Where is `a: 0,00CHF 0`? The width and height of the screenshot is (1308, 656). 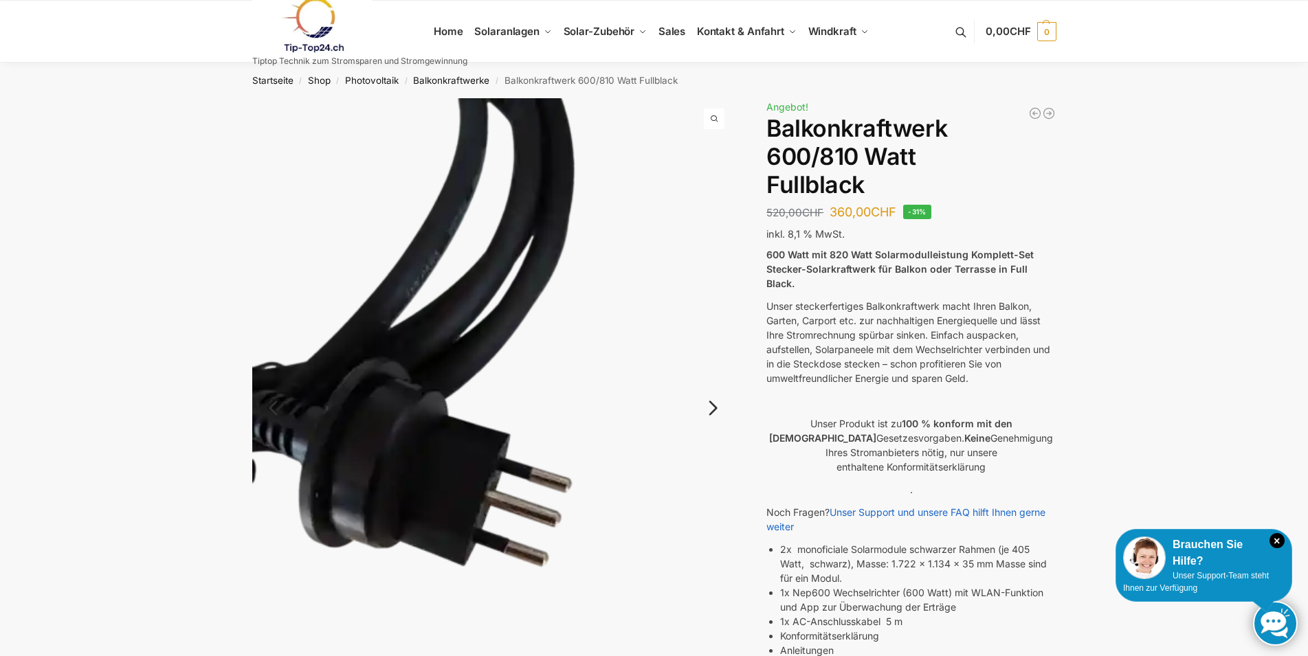
a: 0,00CHF 0 is located at coordinates (1021, 32).